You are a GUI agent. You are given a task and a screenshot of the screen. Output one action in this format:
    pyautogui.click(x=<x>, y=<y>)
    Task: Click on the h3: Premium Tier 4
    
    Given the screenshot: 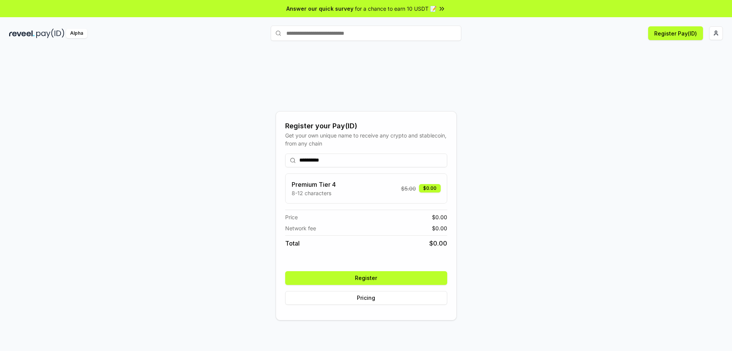 What is the action you would take?
    pyautogui.click(x=314, y=184)
    